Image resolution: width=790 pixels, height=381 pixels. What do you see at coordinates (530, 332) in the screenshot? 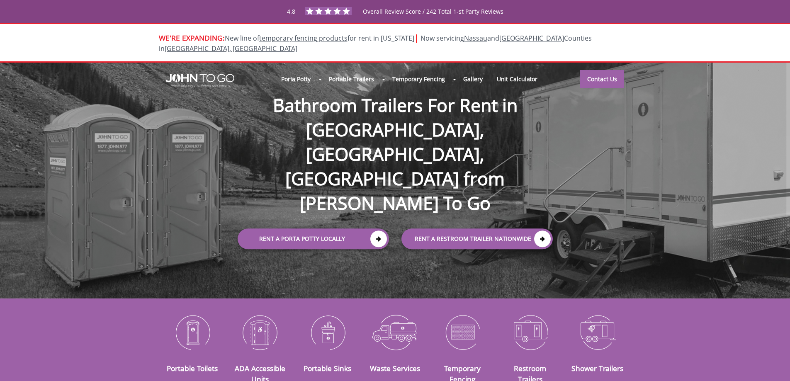
I see `img: Restroom-Trailers-icon_N.png` at bounding box center [530, 332].